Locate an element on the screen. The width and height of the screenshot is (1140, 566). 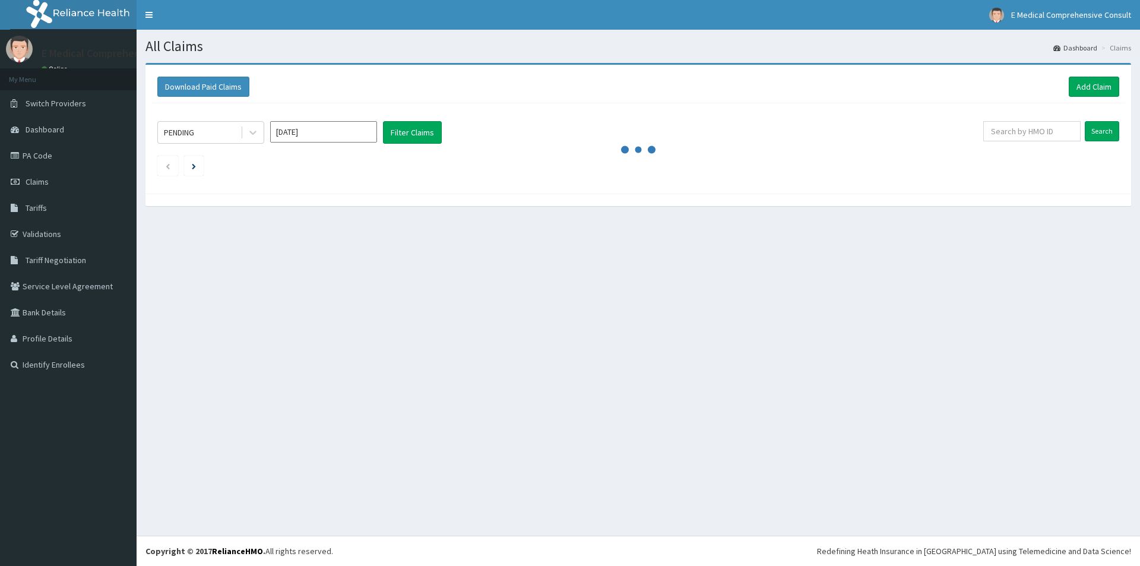
span: Claims is located at coordinates (37, 182).